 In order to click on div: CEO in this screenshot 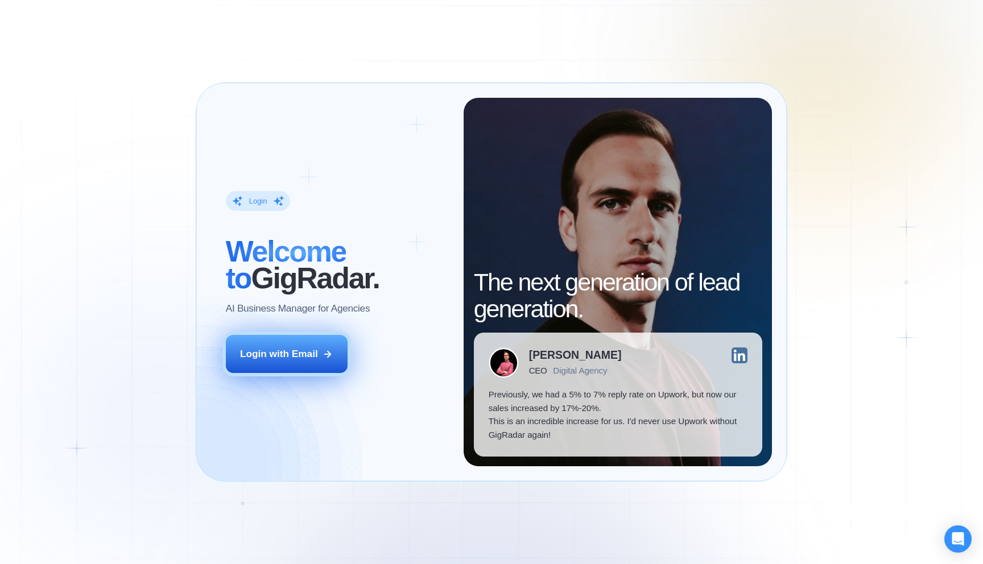, I will do `click(538, 370)`.